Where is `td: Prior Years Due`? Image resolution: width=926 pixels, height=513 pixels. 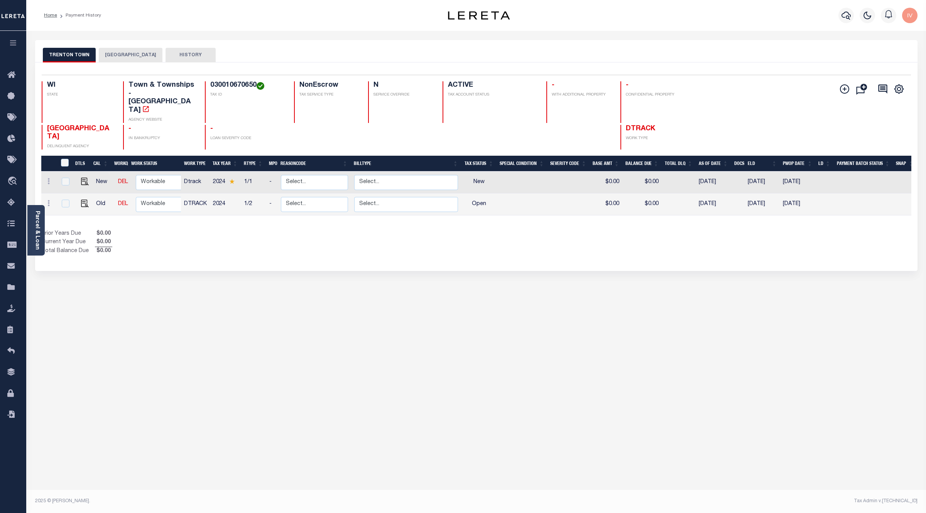 td: Prior Years Due is located at coordinates (68, 234).